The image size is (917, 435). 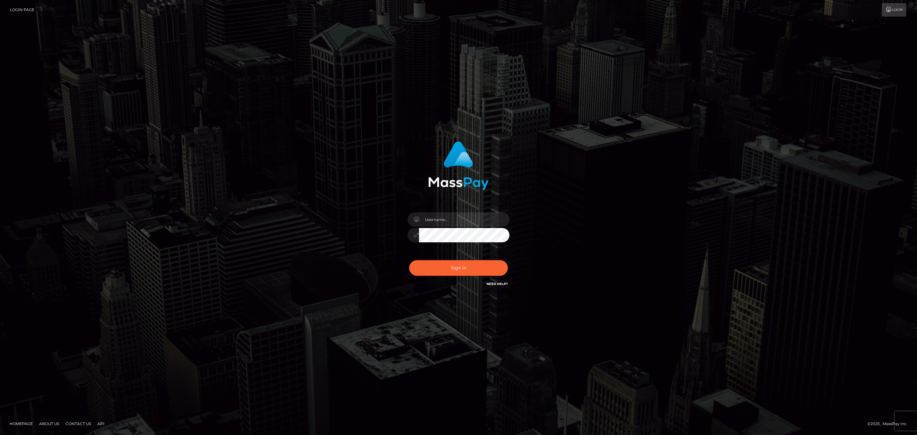 What do you see at coordinates (49, 424) in the screenshot?
I see `a: About Us` at bounding box center [49, 424].